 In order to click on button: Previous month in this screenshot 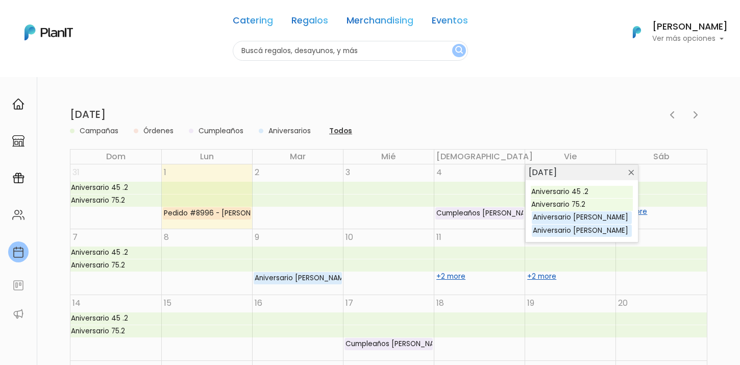, I will do `click(671, 114)`.